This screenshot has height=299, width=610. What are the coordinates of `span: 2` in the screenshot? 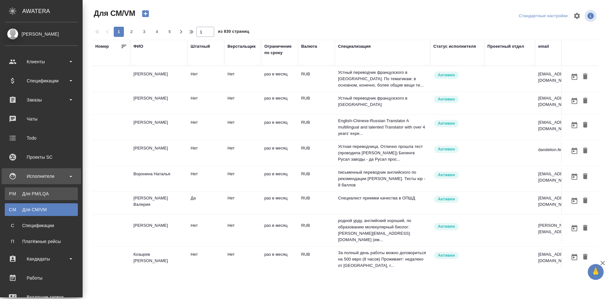 It's located at (132, 32).